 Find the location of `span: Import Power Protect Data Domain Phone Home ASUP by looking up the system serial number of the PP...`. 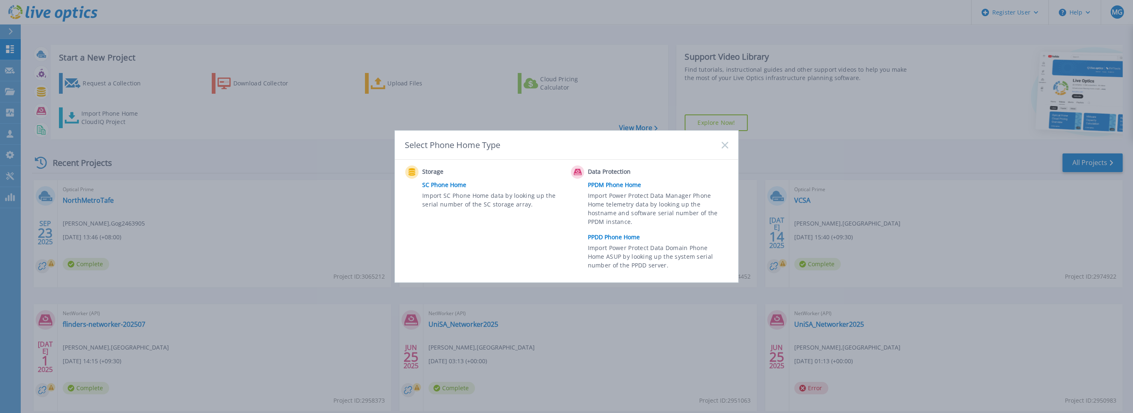

span: Import Power Protect Data Domain Phone Home ASUP by looking up the system serial number of the PP... is located at coordinates (657, 258).